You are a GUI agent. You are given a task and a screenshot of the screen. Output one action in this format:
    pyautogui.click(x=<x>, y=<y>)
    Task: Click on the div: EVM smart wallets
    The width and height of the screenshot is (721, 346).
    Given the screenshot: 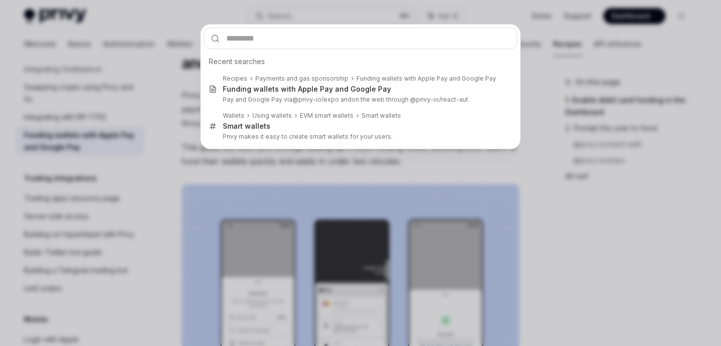 What is the action you would take?
    pyautogui.click(x=327, y=116)
    